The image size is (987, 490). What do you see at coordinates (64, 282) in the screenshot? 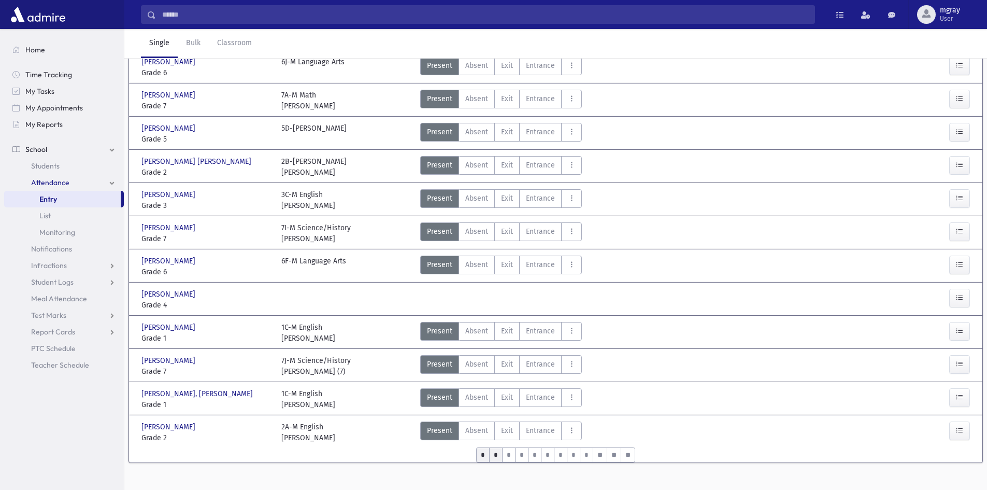
I see `a: Student Logs` at bounding box center [64, 282].